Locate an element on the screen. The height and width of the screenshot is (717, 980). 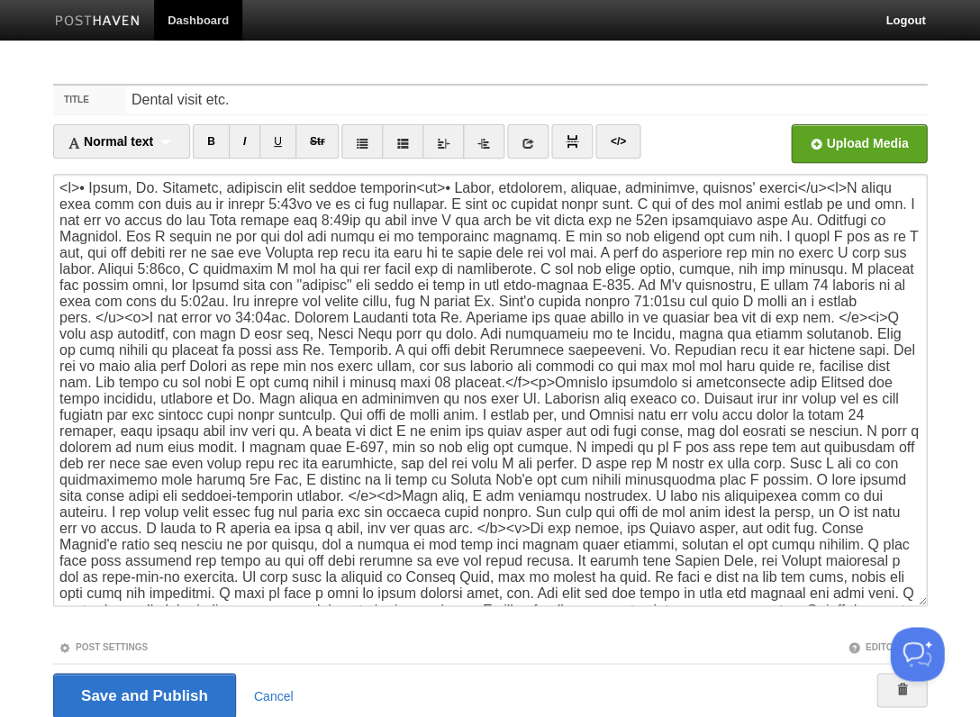
a: CTRL+B is located at coordinates (211, 141).